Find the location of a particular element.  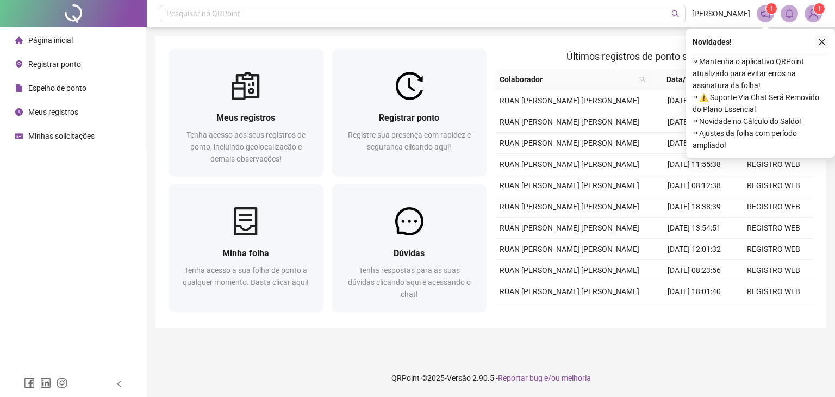

footer: QRPoint © 2025 - 2.90.5 - is located at coordinates (491, 378).